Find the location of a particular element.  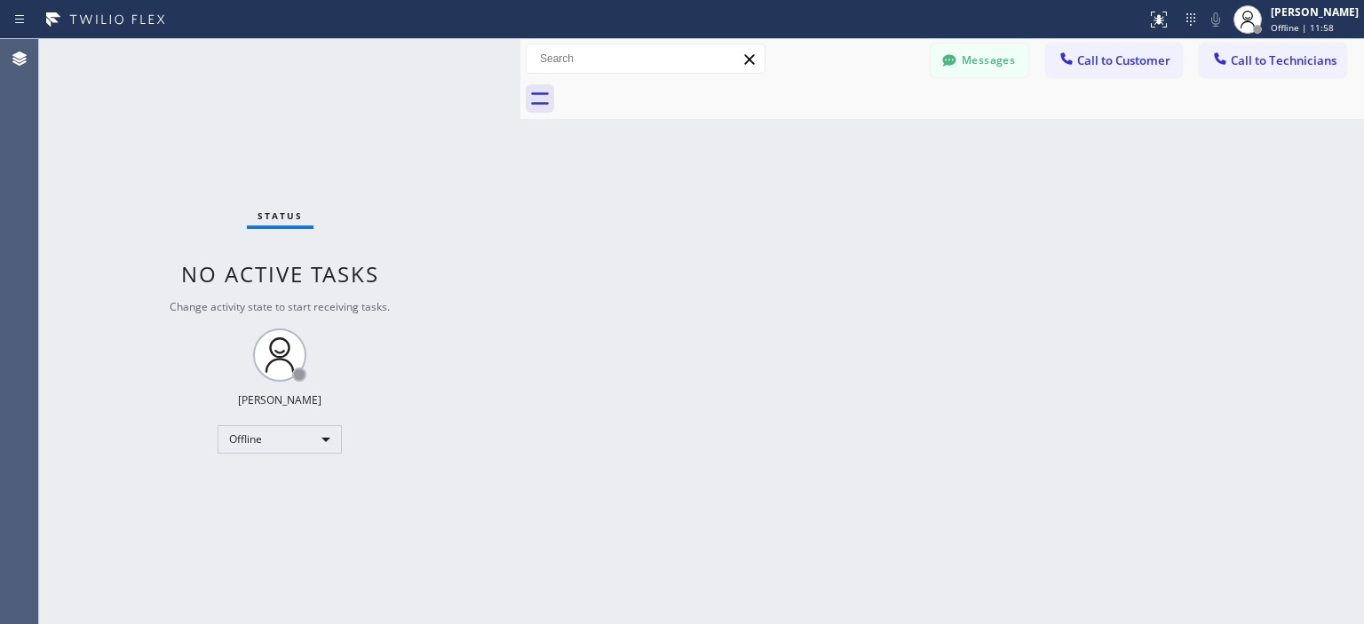

span: No active tasks is located at coordinates (280, 273).